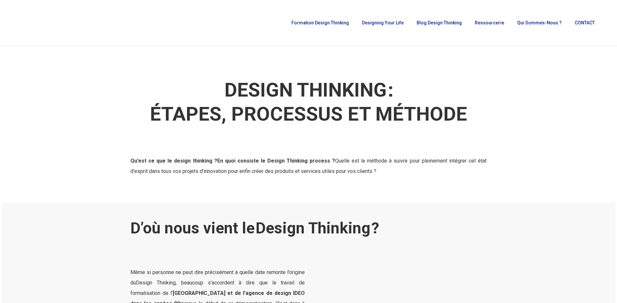 The image size is (617, 303). I want to click on span: Même si personne ne peut dire précisément à quelle date remonte l’origine du, so click(217, 277).